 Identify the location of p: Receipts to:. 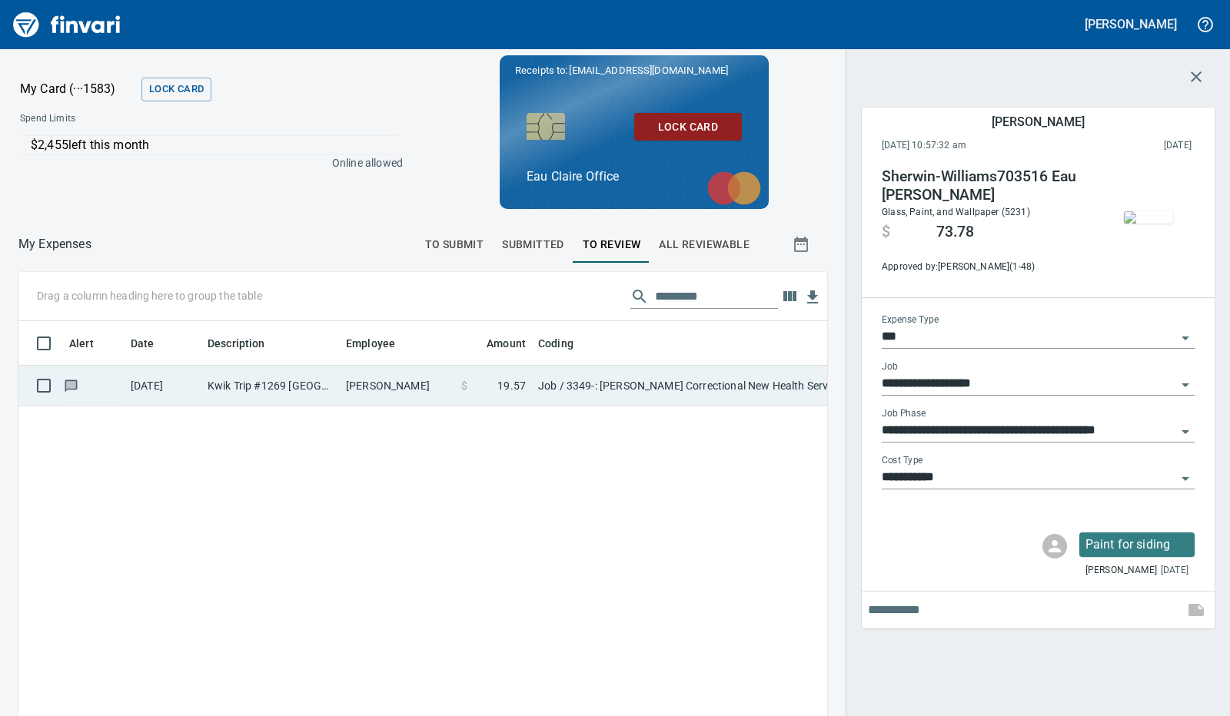
(634, 71).